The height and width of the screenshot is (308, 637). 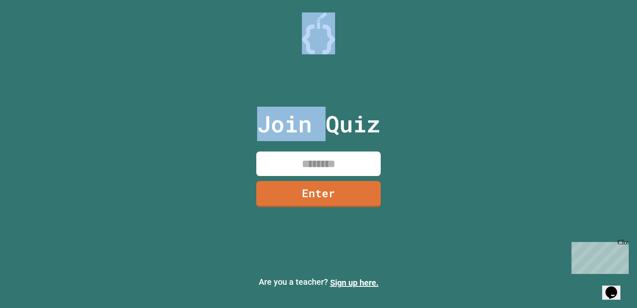 I want to click on img: Logo.svg, so click(x=318, y=33).